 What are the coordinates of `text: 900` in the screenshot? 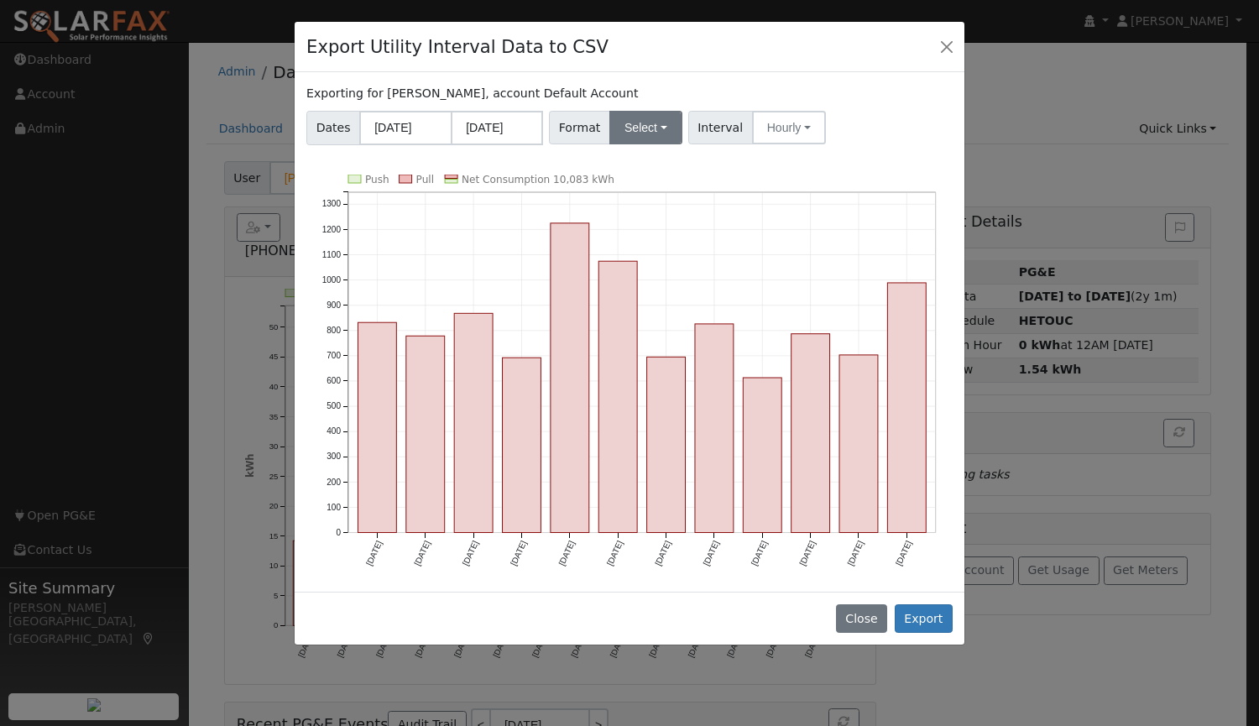 It's located at (333, 305).